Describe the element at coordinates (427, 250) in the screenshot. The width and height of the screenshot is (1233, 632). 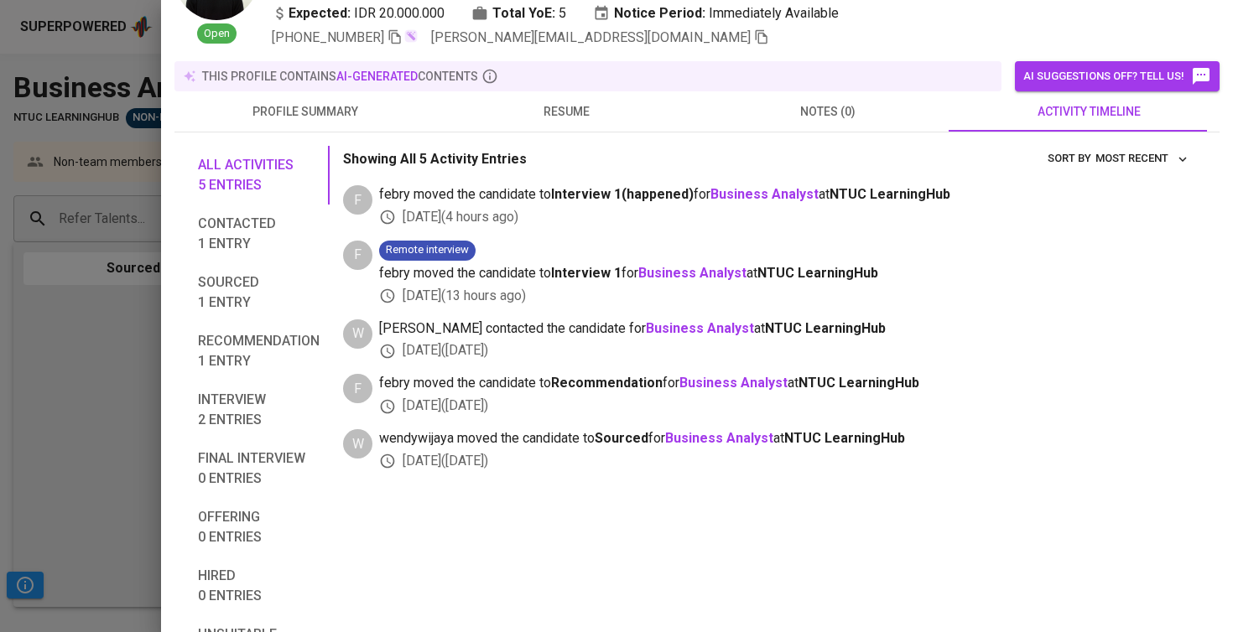
I see `span: Remote interview` at that location.